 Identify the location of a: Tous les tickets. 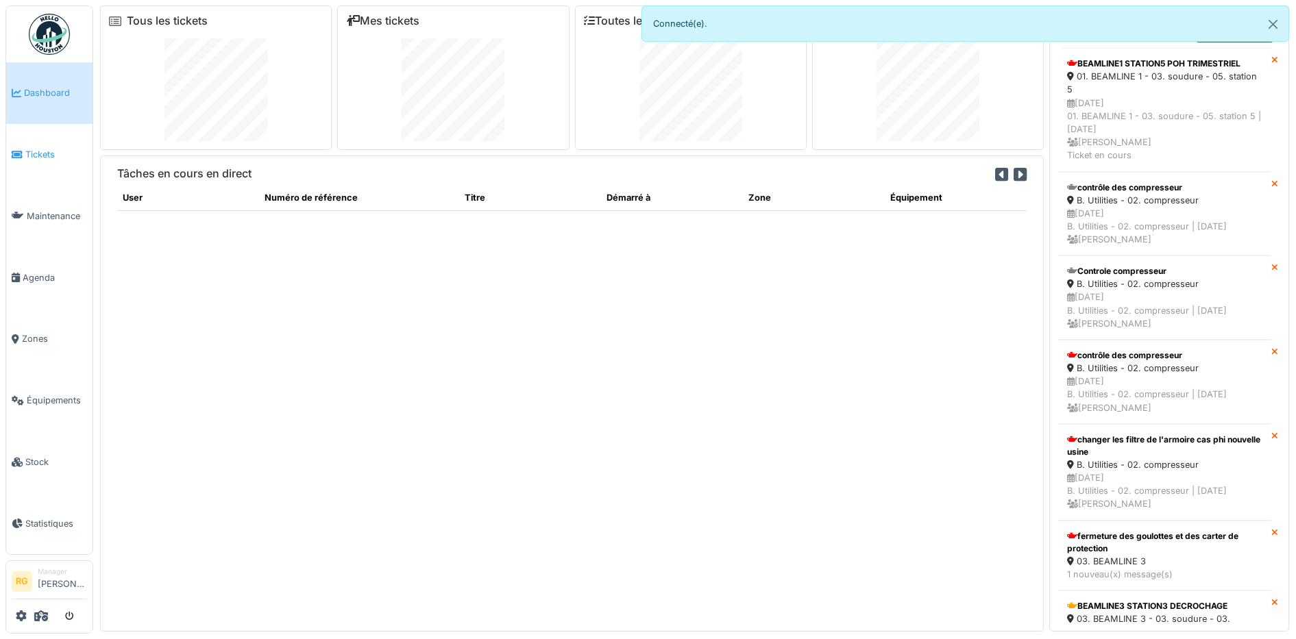
(167, 21).